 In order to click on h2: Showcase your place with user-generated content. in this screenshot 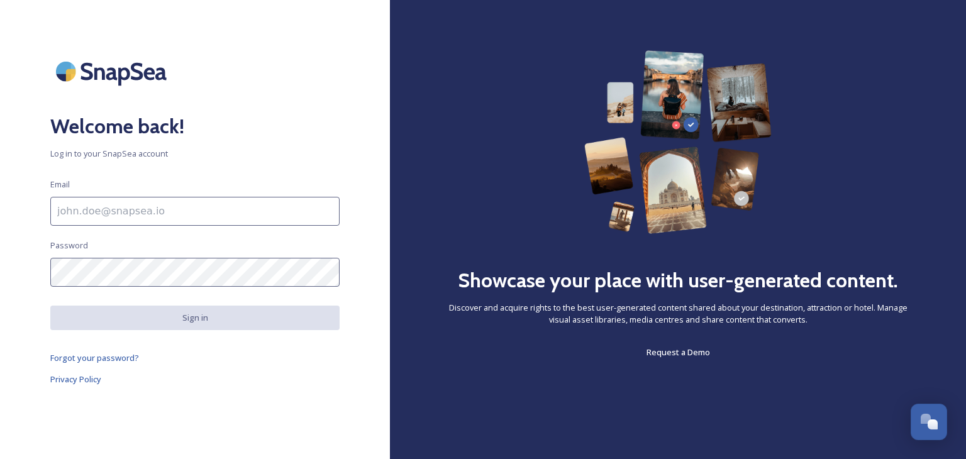, I will do `click(678, 280)`.